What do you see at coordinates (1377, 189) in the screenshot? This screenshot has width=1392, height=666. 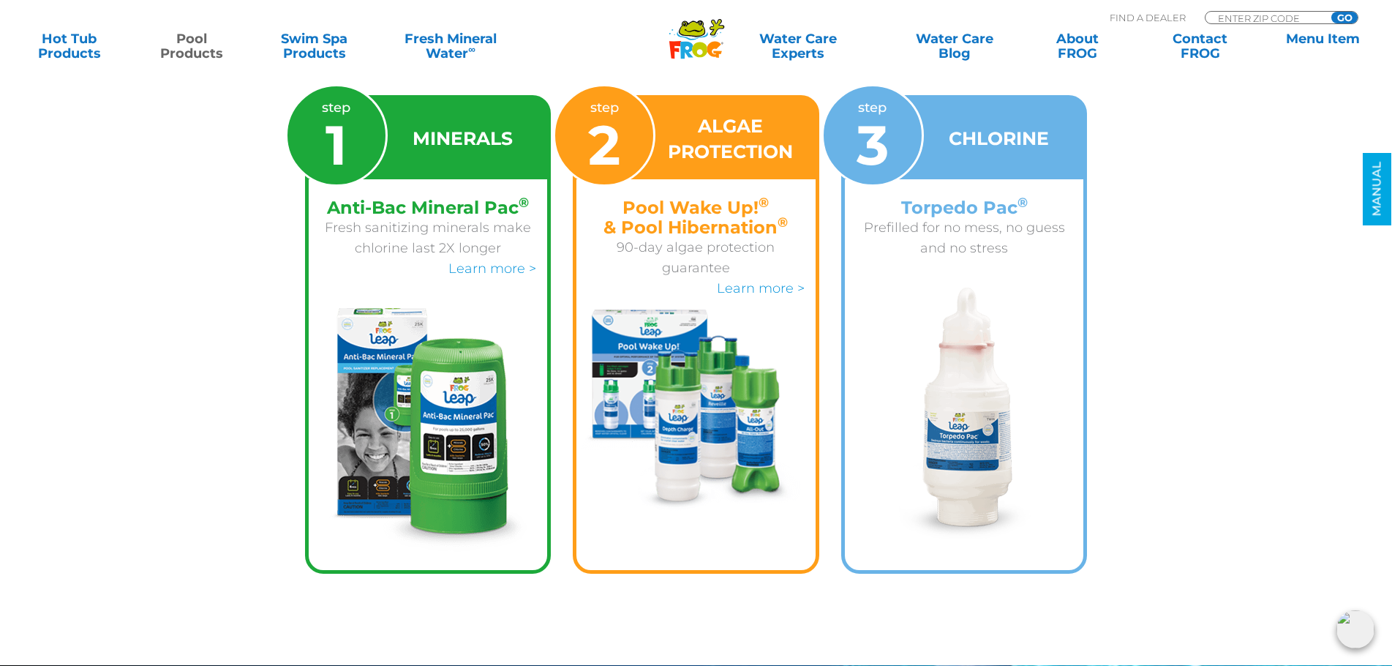 I see `a: MANUAL` at bounding box center [1377, 189].